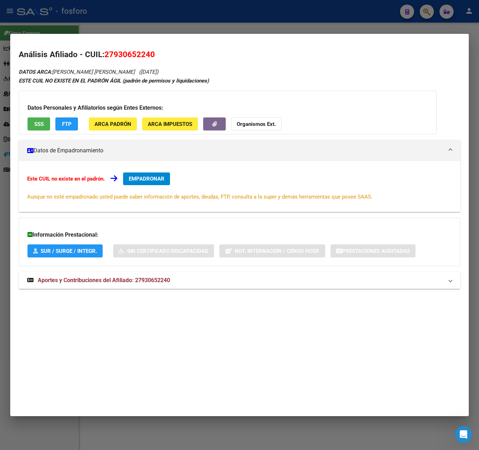 Image resolution: width=479 pixels, height=450 pixels. Describe the element at coordinates (67, 124) in the screenshot. I see `span: FTP` at that location.